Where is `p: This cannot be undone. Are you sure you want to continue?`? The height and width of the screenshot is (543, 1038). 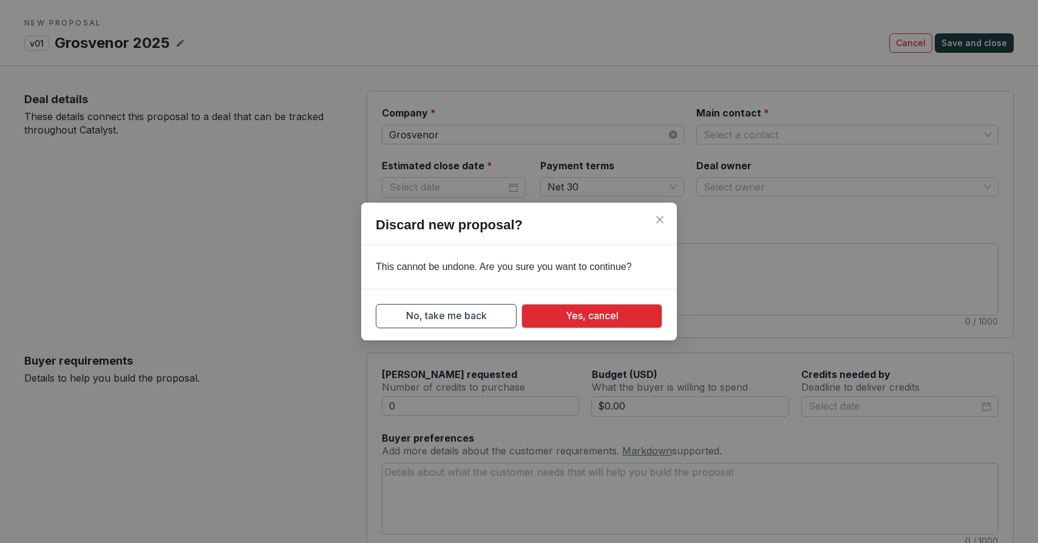
p: This cannot be undone. Are you sure you want to continue? is located at coordinates (519, 267).